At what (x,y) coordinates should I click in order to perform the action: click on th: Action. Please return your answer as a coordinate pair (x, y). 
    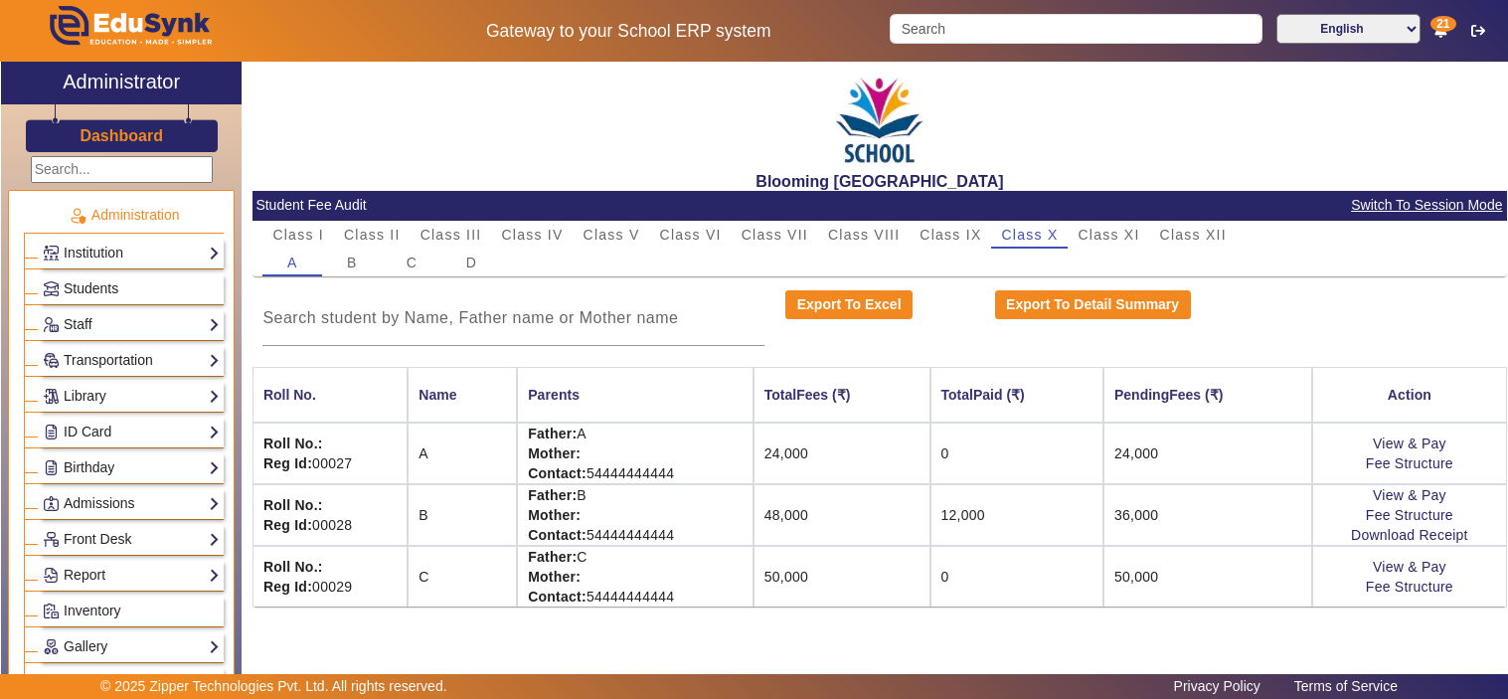
    Looking at the image, I should click on (1409, 395).